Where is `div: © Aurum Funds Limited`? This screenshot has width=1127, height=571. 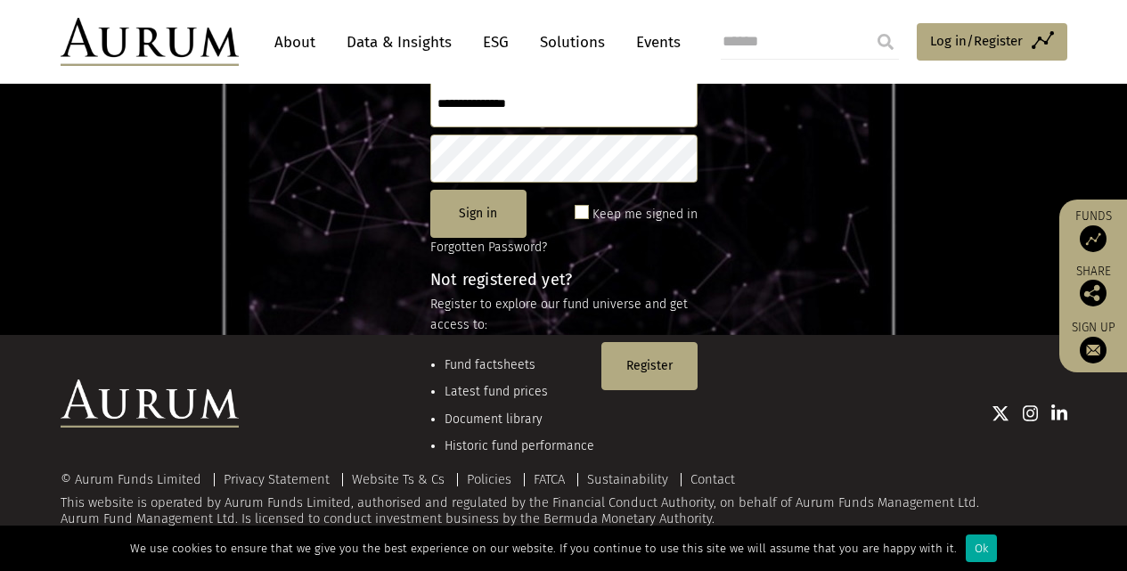 div: © Aurum Funds Limited is located at coordinates (135, 479).